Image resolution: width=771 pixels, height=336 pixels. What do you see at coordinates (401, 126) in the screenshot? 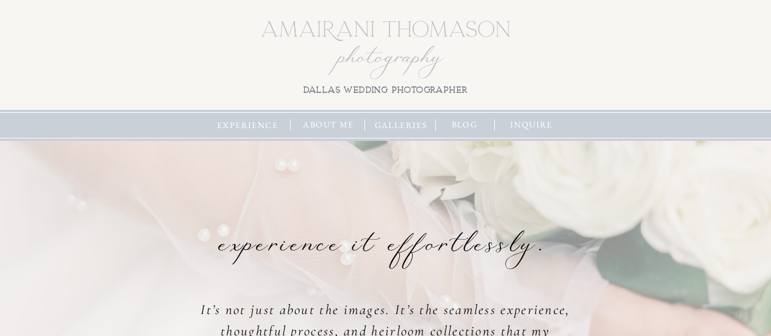
I see `nav: galleries` at bounding box center [401, 126].